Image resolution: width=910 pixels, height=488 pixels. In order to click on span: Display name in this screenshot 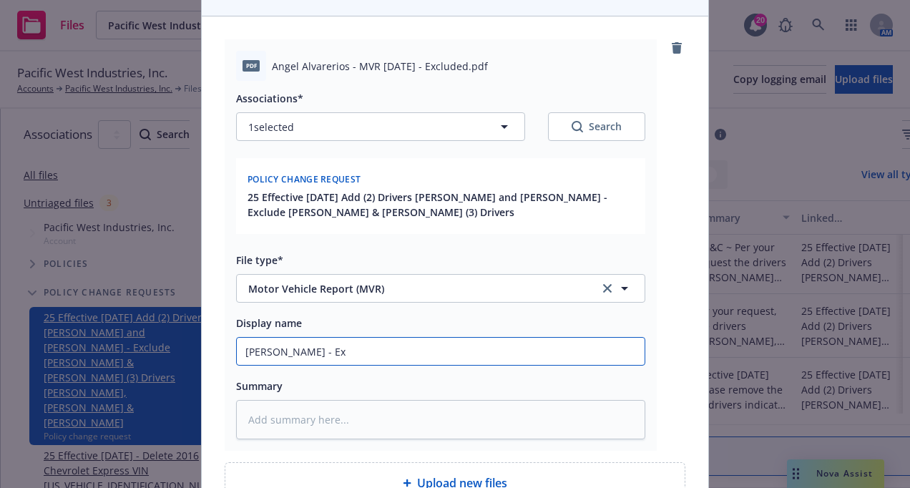, I will do `click(269, 323)`.